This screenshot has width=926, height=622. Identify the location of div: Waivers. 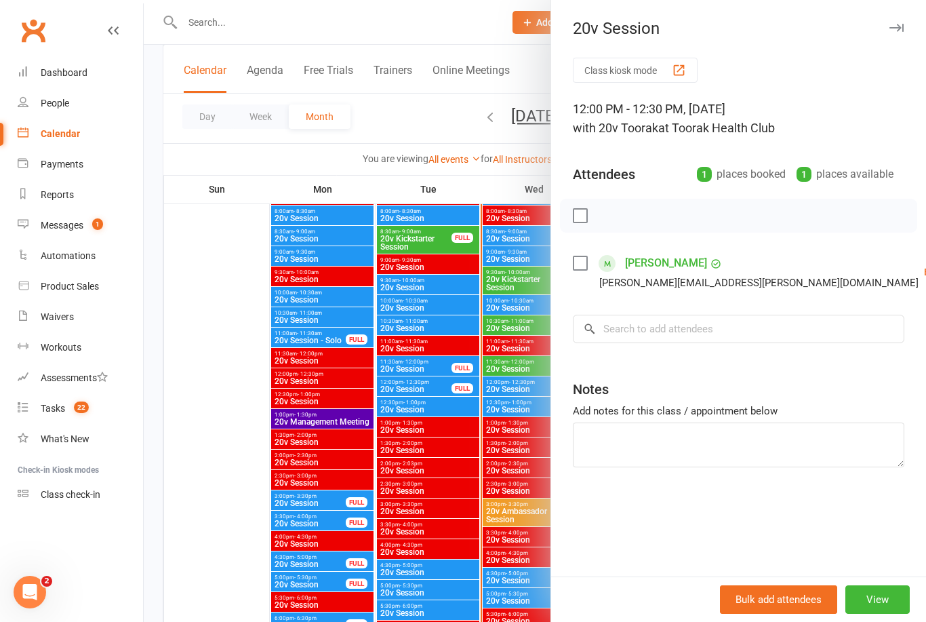
(57, 317).